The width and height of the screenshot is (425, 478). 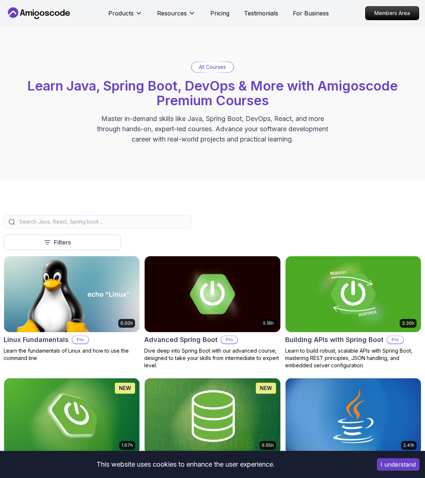 What do you see at coordinates (353, 416) in the screenshot?
I see `img: Java for Beginners card` at bounding box center [353, 416].